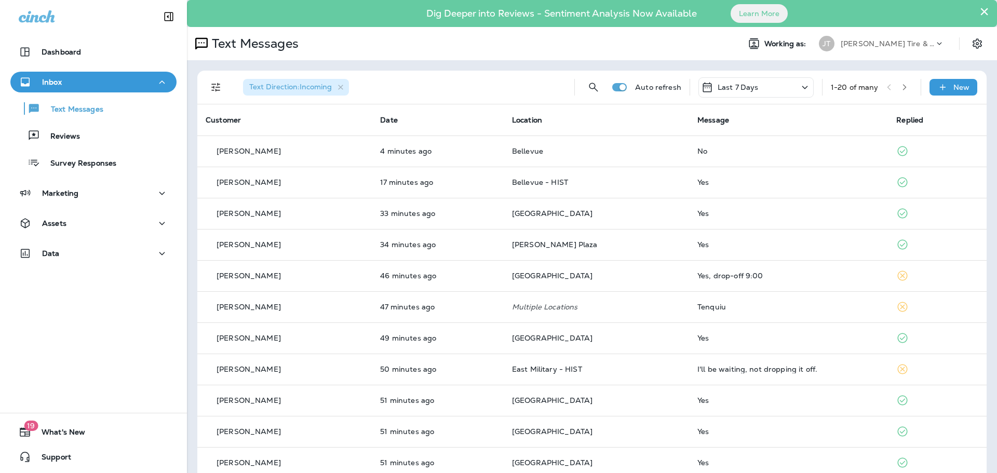  What do you see at coordinates (78, 164) in the screenshot?
I see `p: Survey Responses` at bounding box center [78, 164].